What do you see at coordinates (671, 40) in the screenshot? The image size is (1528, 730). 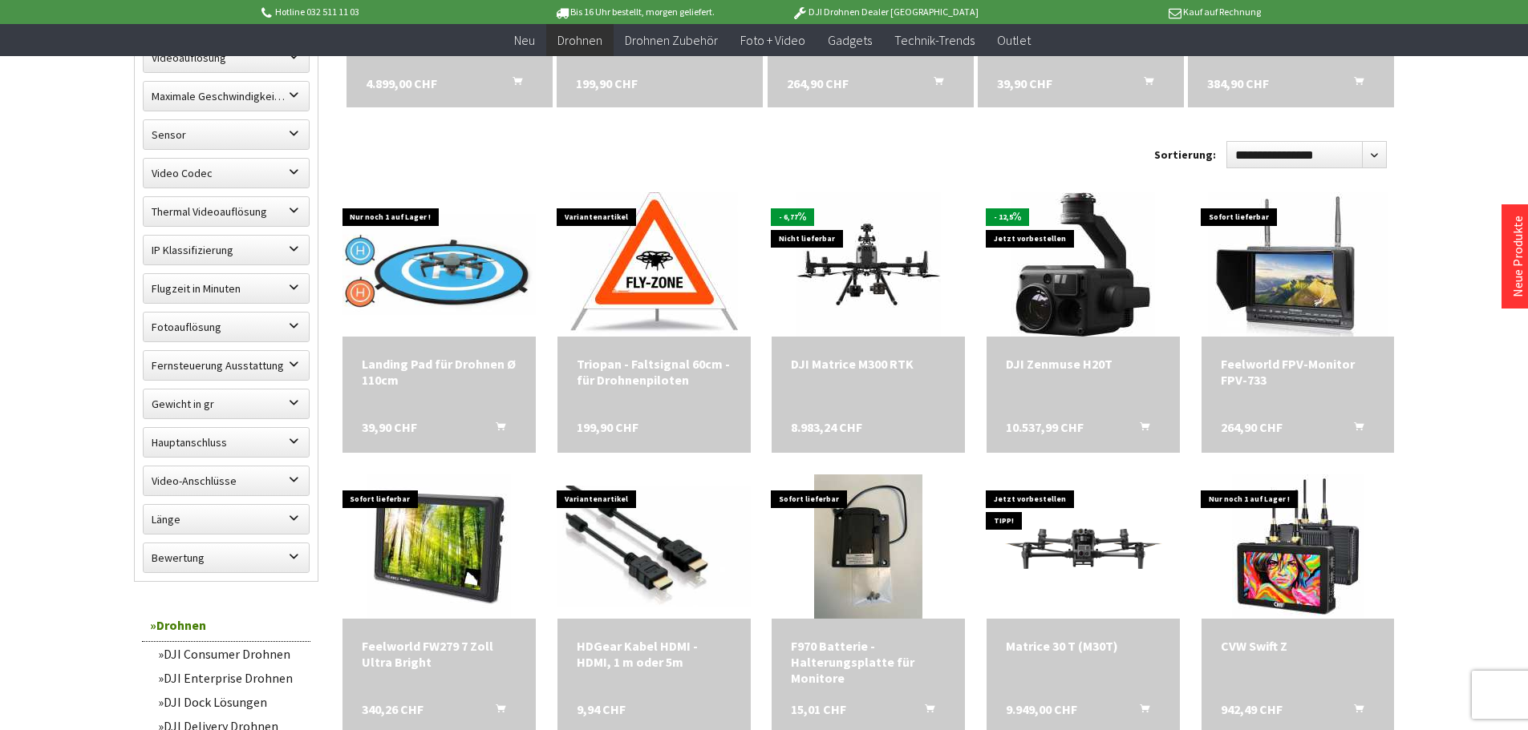 I see `span: Drohnen Zubehör` at bounding box center [671, 40].